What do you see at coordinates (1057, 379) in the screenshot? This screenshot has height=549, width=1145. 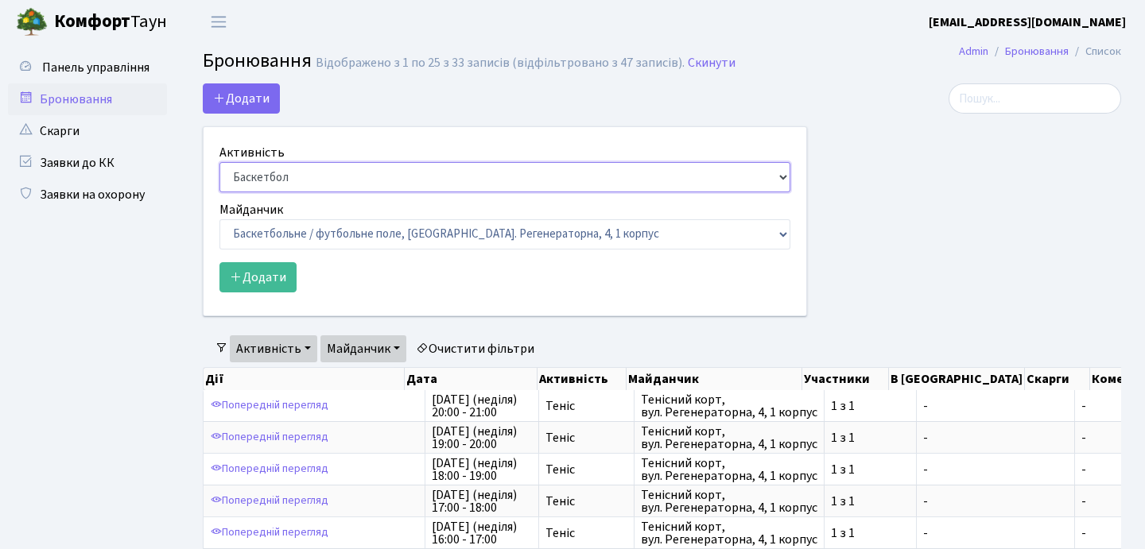 I see `th: Скарги` at bounding box center [1057, 379].